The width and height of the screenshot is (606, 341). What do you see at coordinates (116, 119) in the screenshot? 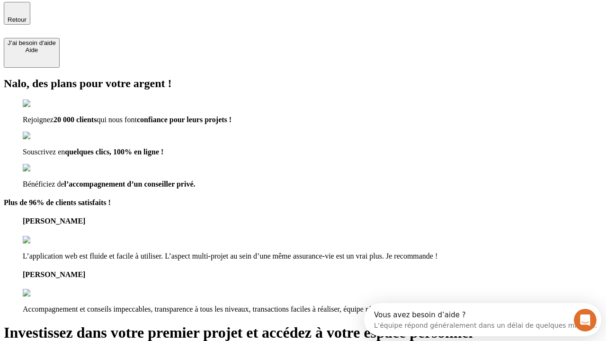
I see `span: qui nous font` at bounding box center [116, 119].